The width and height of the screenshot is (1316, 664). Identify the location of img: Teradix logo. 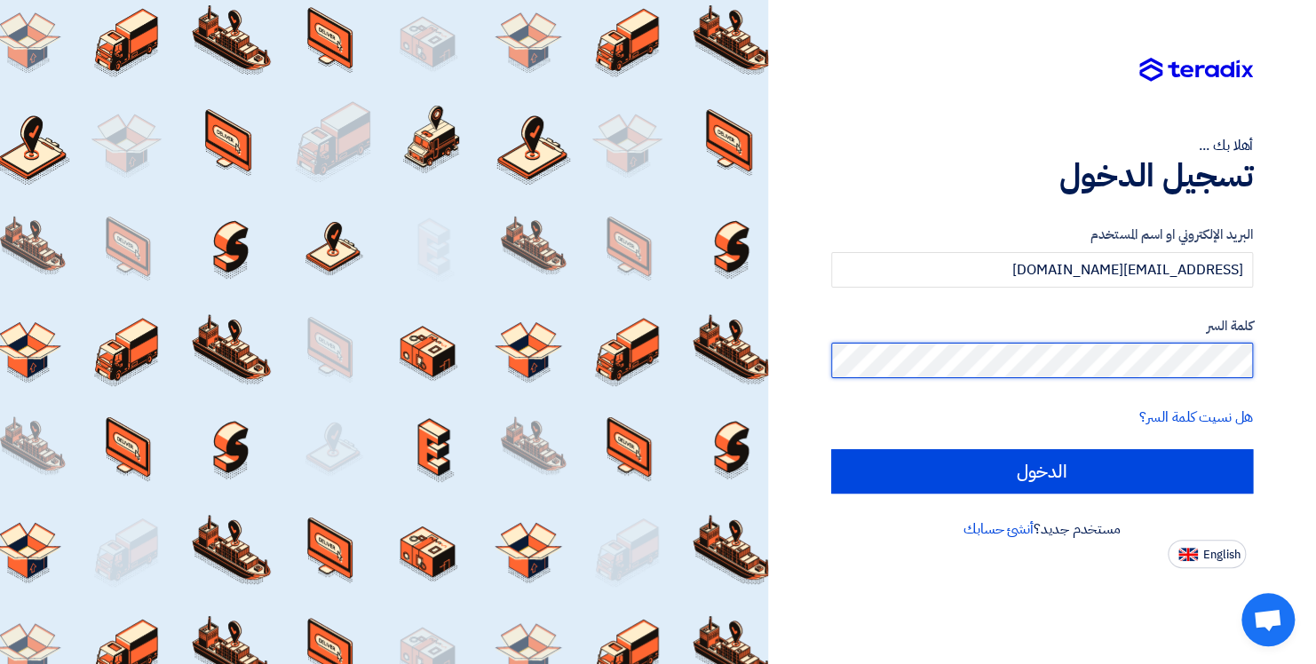
(1196, 70).